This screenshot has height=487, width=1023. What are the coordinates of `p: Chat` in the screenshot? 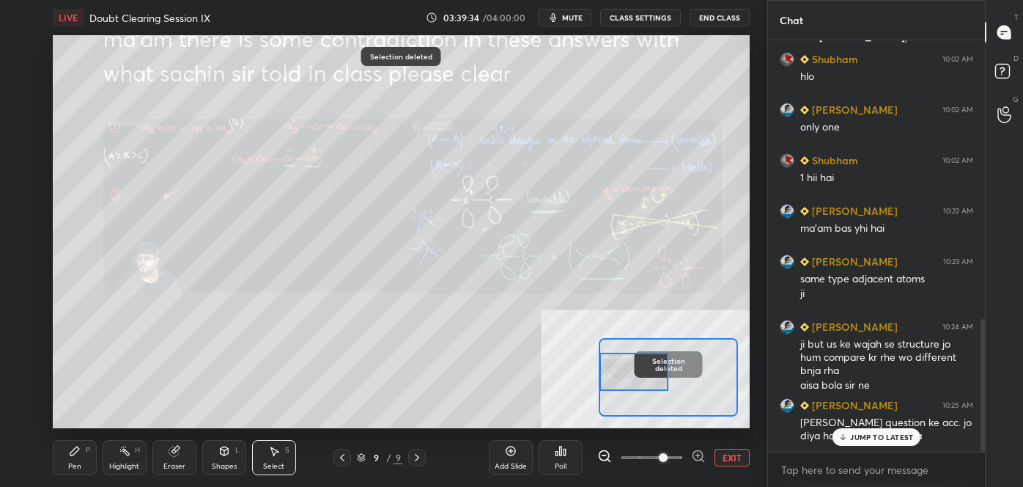 It's located at (792, 20).